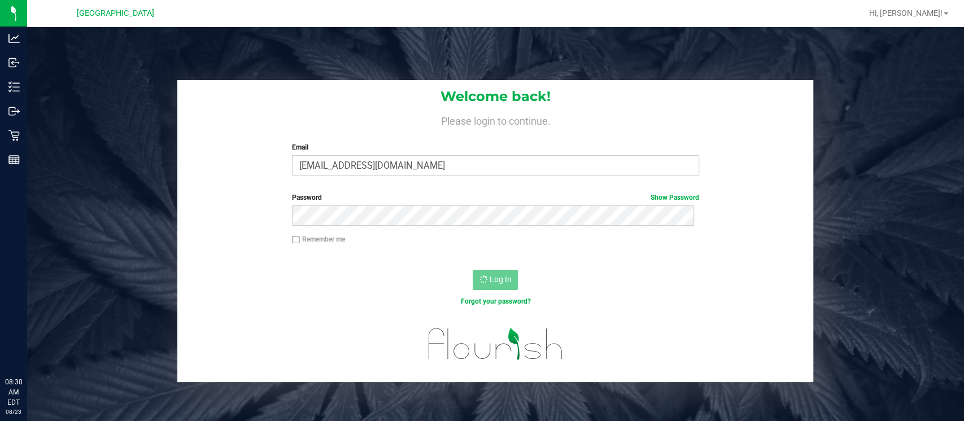 The width and height of the screenshot is (964, 421). What do you see at coordinates (318, 239) in the screenshot?
I see `label: Remember me` at bounding box center [318, 239].